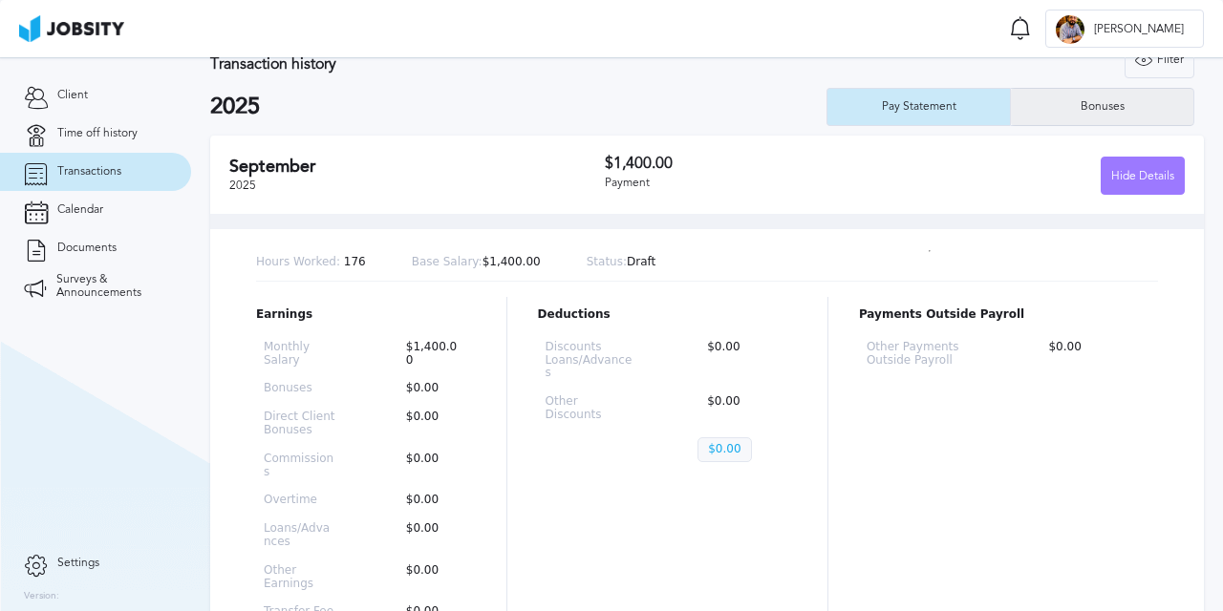  Describe the element at coordinates (299, 536) in the screenshot. I see `p: Loans/Advances` at that location.